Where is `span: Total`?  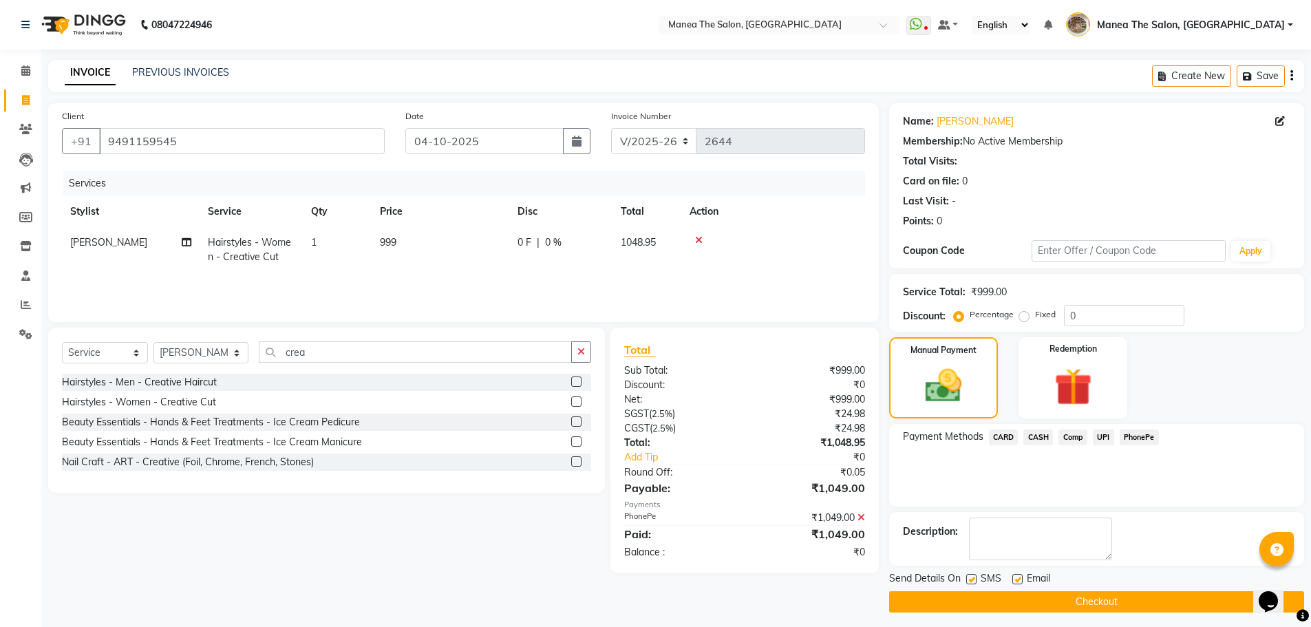
span: Total is located at coordinates (640, 350).